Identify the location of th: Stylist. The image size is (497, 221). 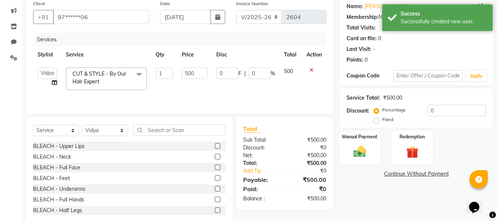
(47, 54).